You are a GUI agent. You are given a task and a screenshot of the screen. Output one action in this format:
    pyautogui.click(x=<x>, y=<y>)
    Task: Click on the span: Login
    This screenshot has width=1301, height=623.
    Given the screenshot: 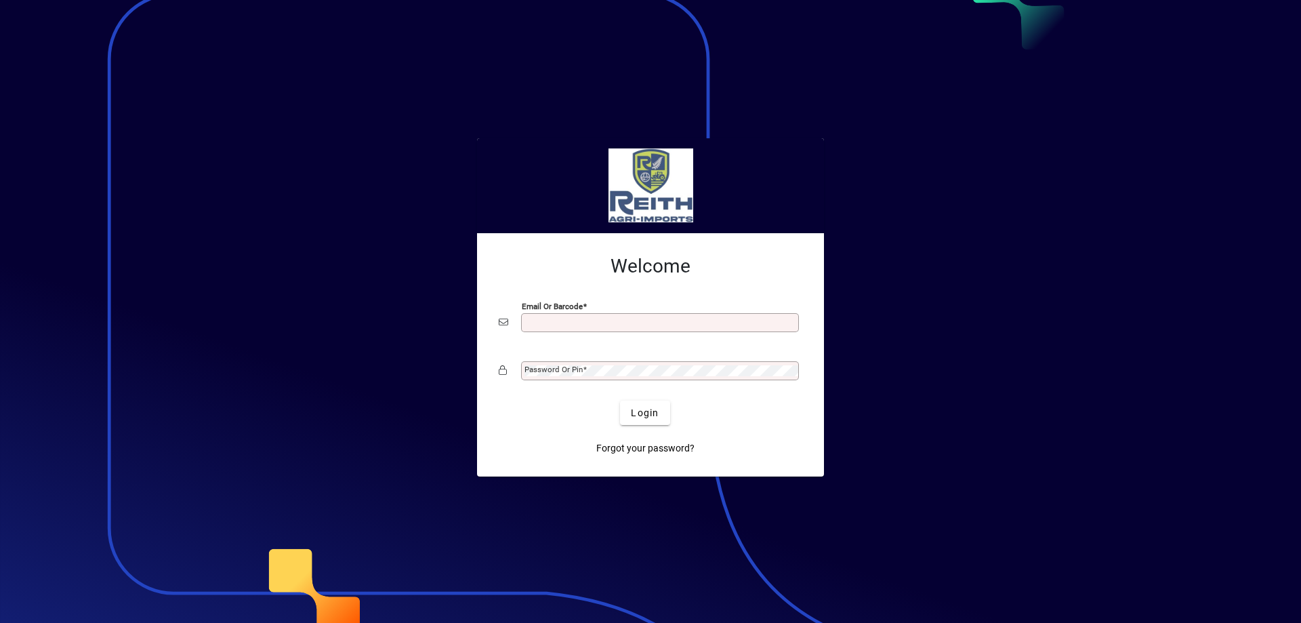 What is the action you would take?
    pyautogui.click(x=644, y=413)
    